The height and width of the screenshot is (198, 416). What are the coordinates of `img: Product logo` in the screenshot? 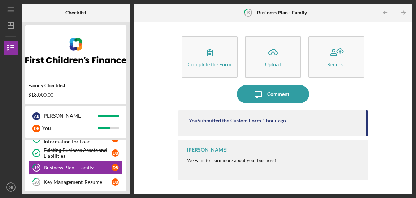 It's located at (76, 51).